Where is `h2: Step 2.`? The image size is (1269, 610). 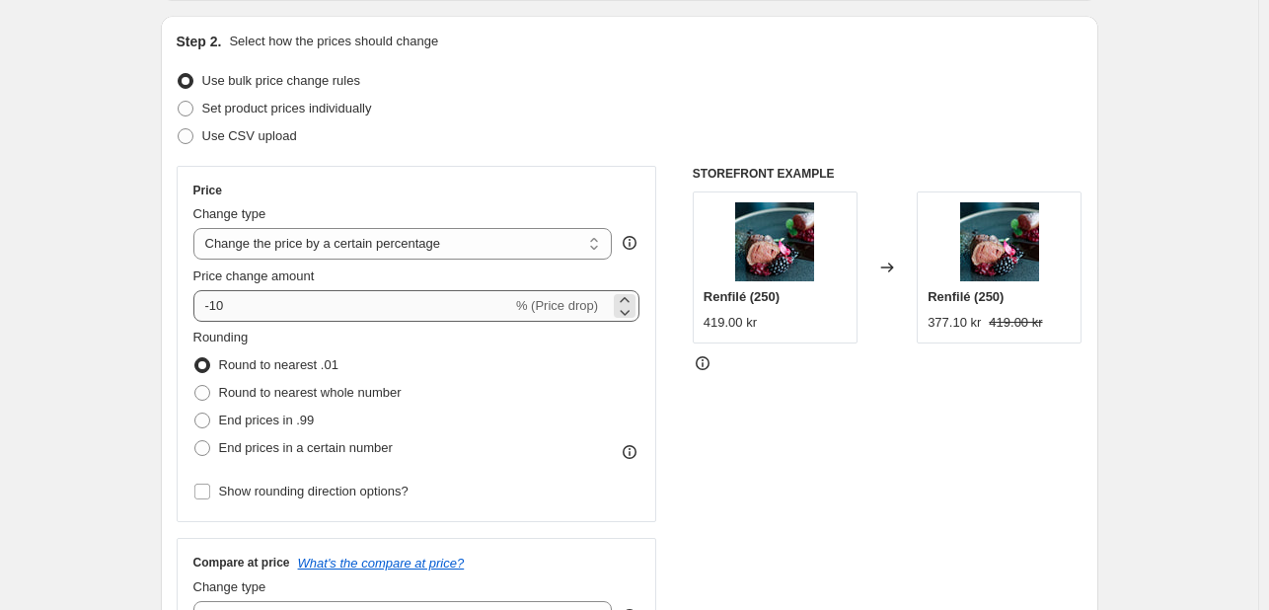
h2: Step 2. is located at coordinates (199, 41).